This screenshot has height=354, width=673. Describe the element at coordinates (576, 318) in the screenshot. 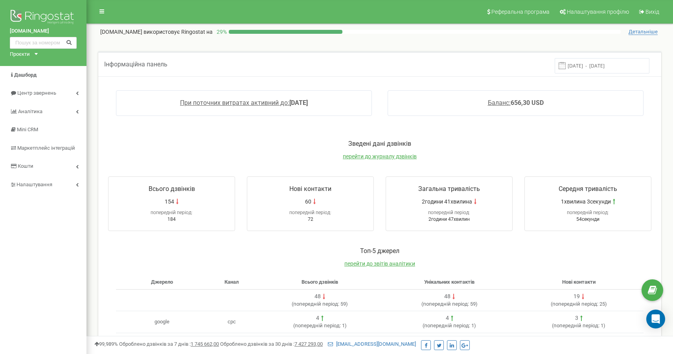

I see `div: 3` at that location.